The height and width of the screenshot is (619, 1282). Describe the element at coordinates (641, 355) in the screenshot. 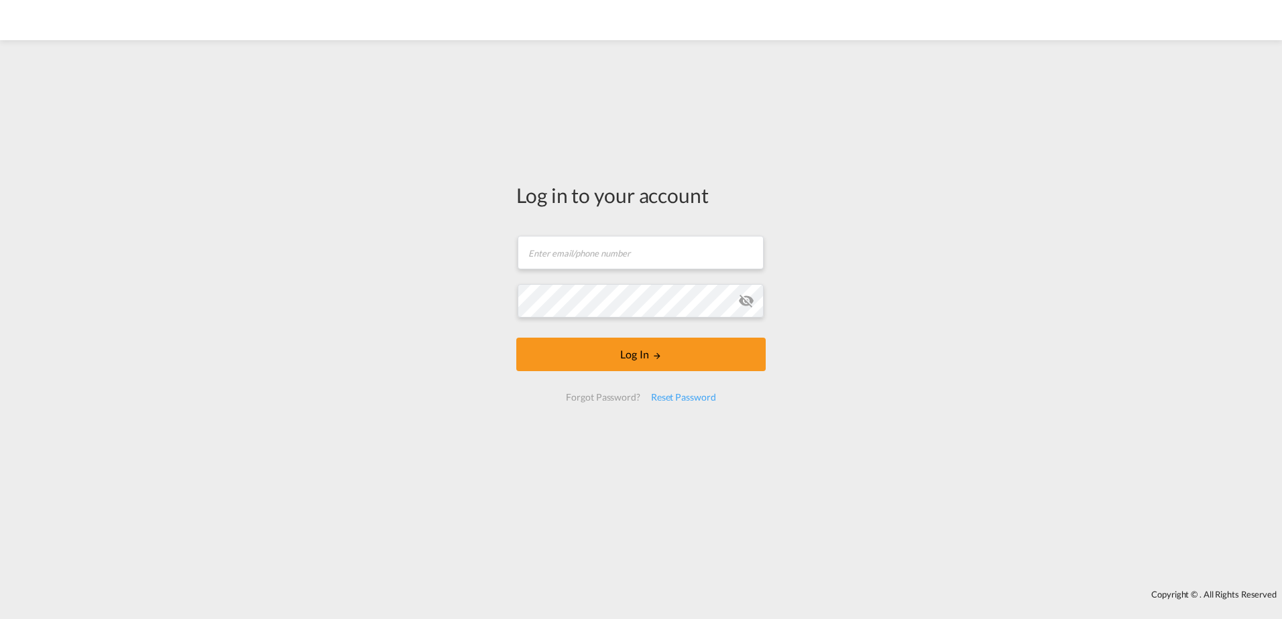

I see `button: LOGIN` at that location.